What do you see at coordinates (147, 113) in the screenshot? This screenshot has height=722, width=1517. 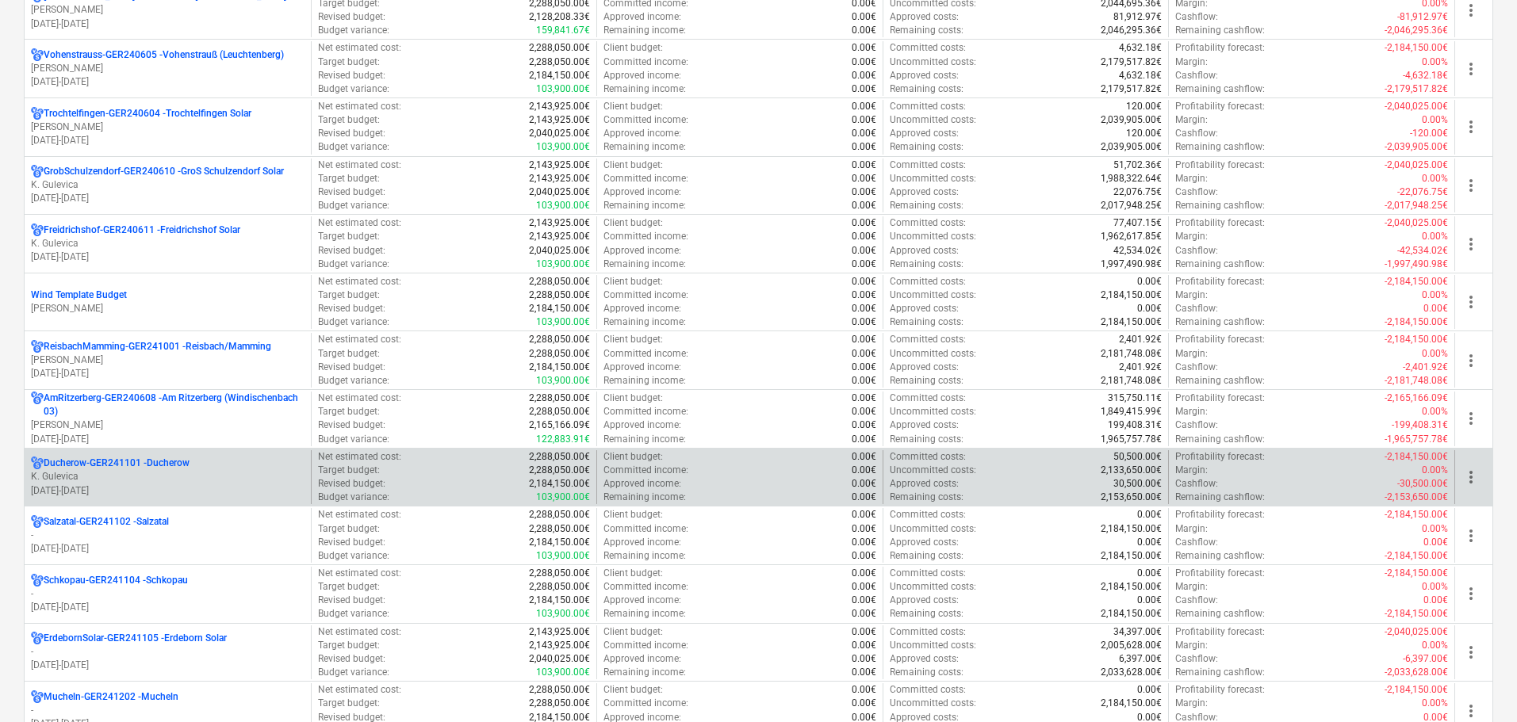 I see `p: Trochtelfingen-GER240604 - Trochtelfingen Solar` at bounding box center [147, 113].